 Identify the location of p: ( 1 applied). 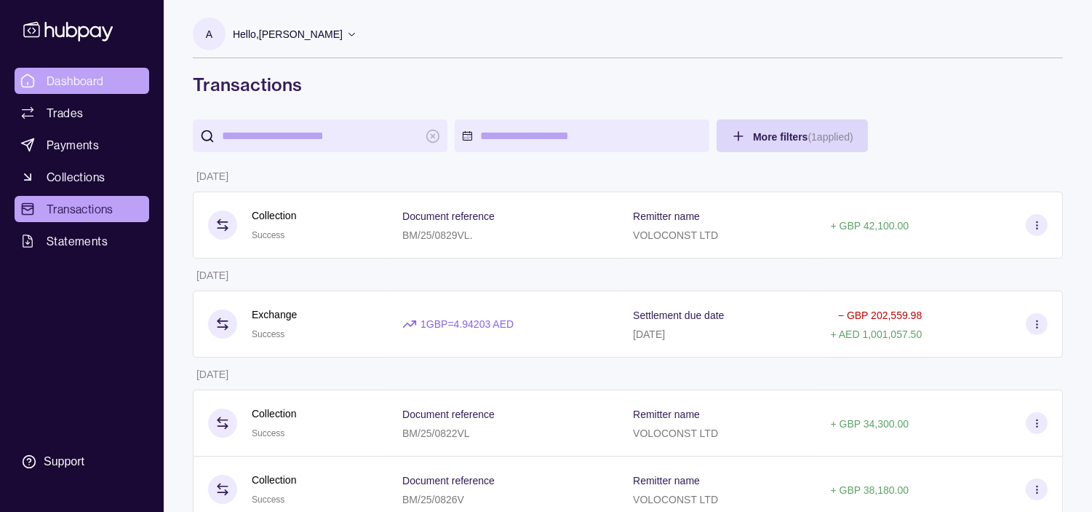
(830, 137).